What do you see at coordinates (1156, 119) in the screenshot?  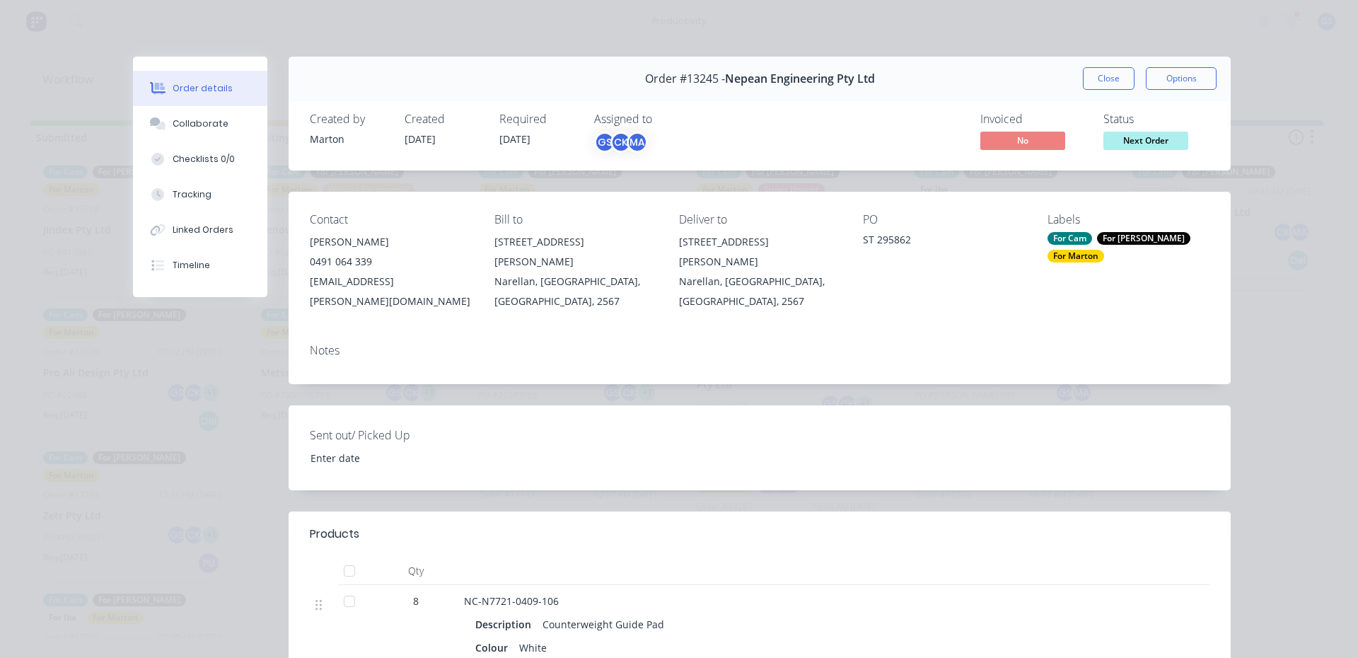 I see `div: Status` at bounding box center [1156, 119].